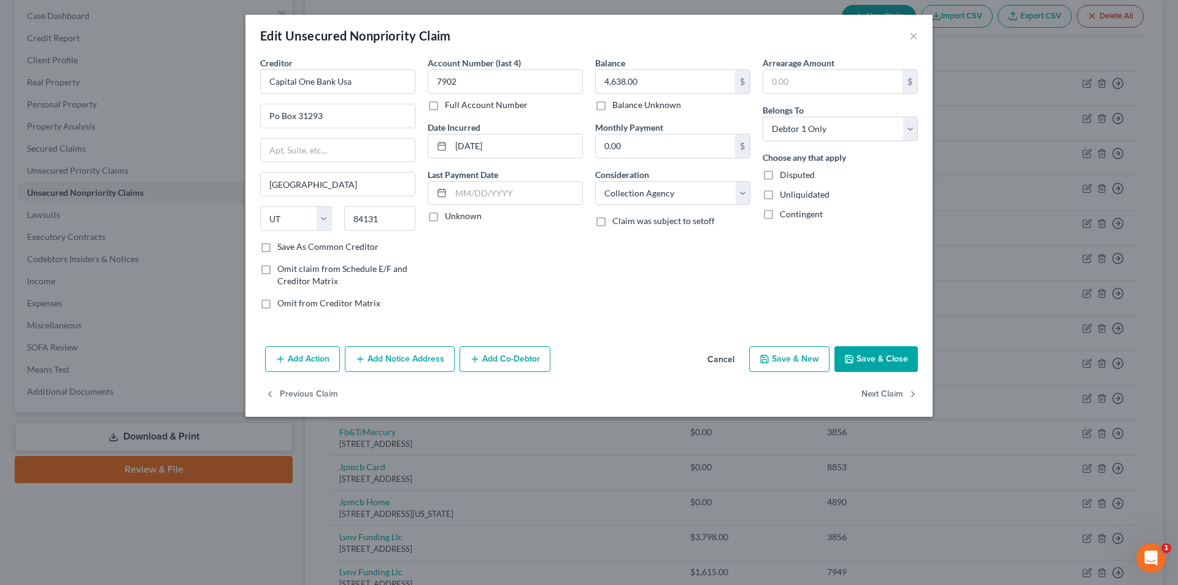 Image resolution: width=1178 pixels, height=585 pixels. Describe the element at coordinates (798, 63) in the screenshot. I see `label: Arrearage Amount` at that location.